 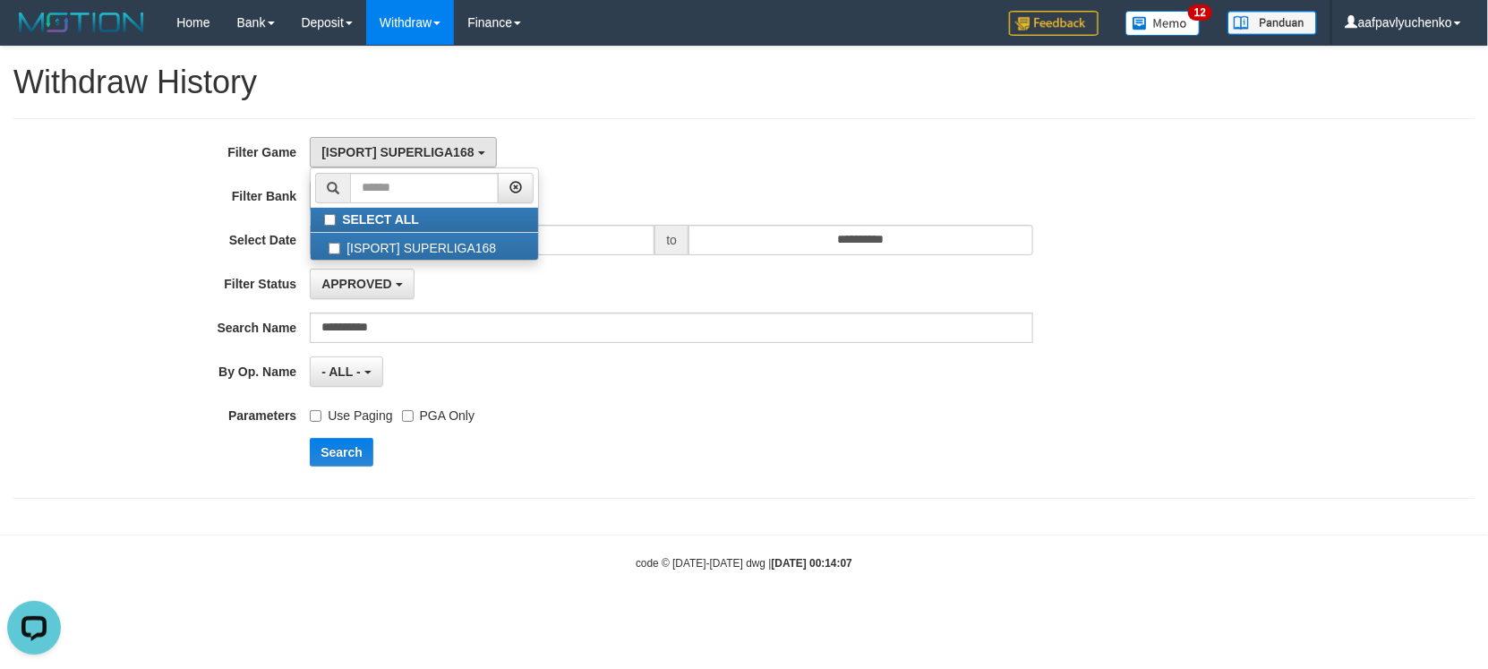 What do you see at coordinates (341, 372) in the screenshot?
I see `span: - ALL -` at bounding box center [341, 372].